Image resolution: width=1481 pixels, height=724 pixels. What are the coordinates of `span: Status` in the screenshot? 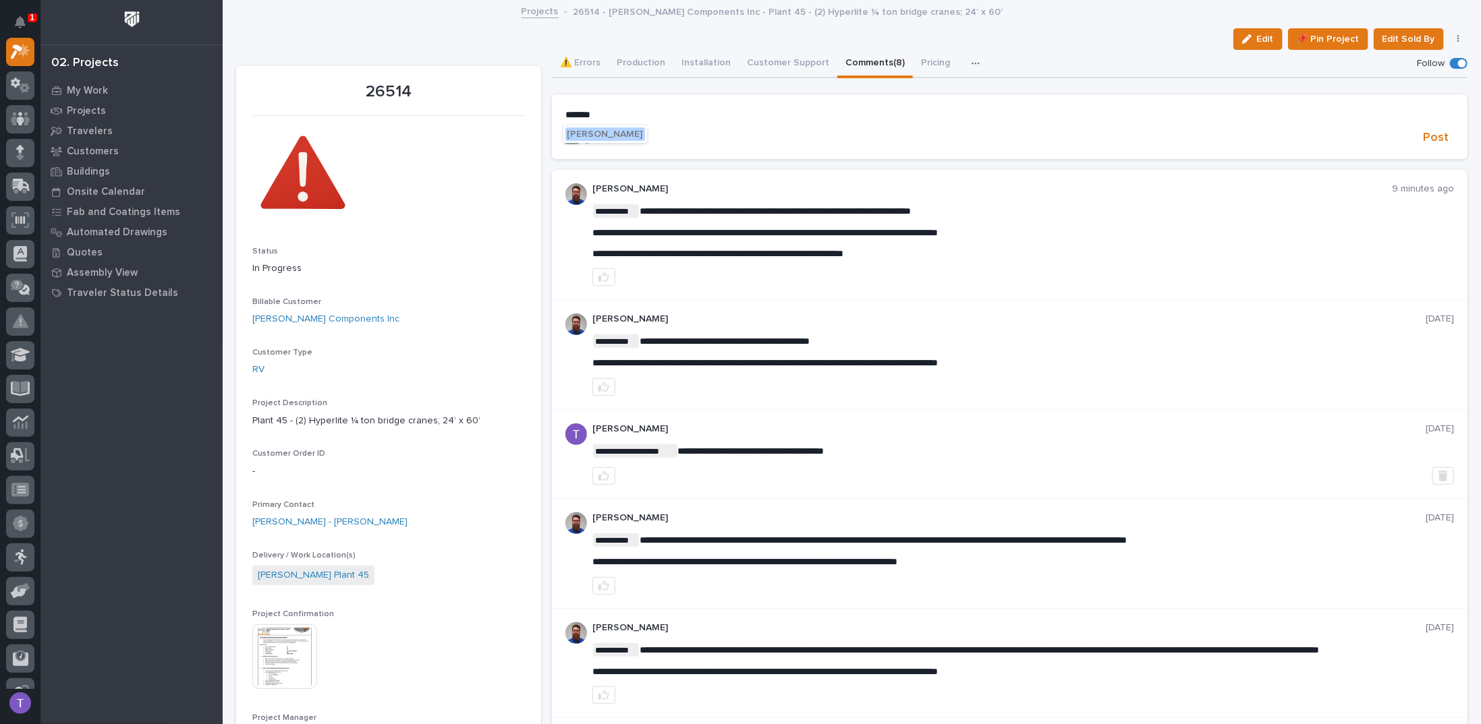 It's located at (265, 252).